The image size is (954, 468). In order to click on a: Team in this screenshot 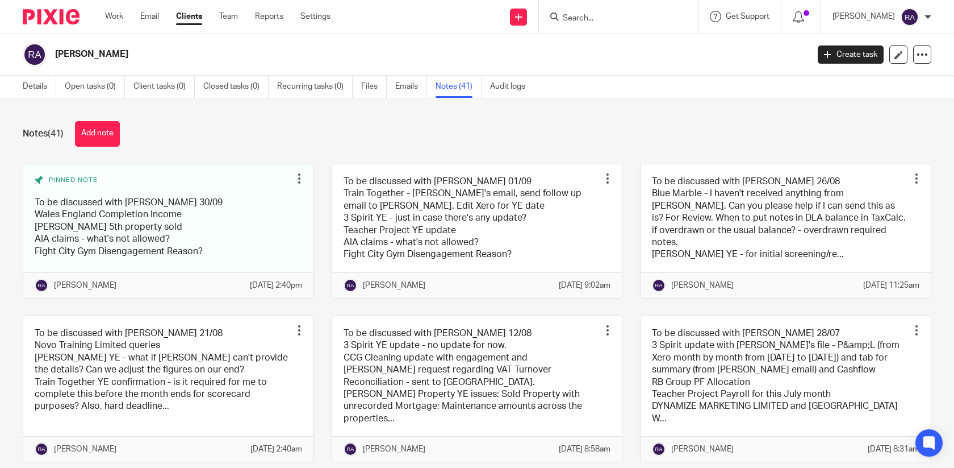, I will do `click(228, 16)`.